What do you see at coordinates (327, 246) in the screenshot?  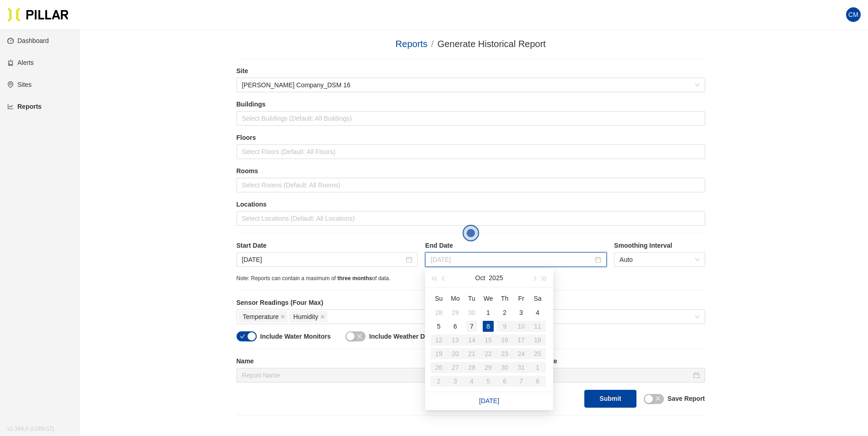 I see `label: Start Date` at bounding box center [327, 246].